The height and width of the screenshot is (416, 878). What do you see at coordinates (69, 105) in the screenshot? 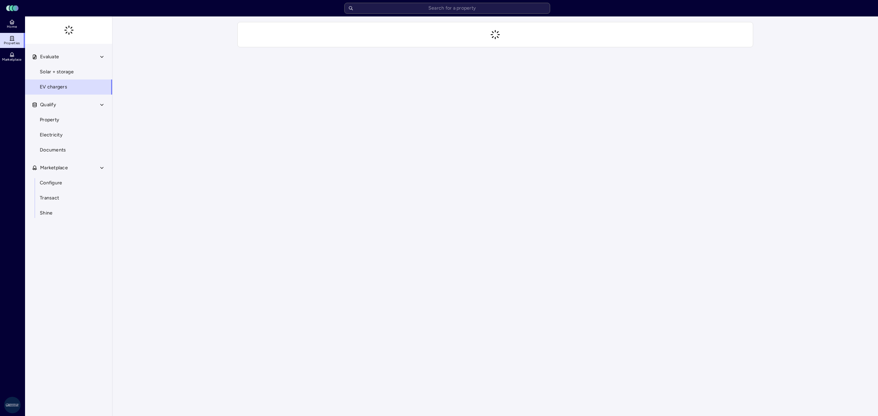
I see `button: Qualify` at bounding box center [69, 105].